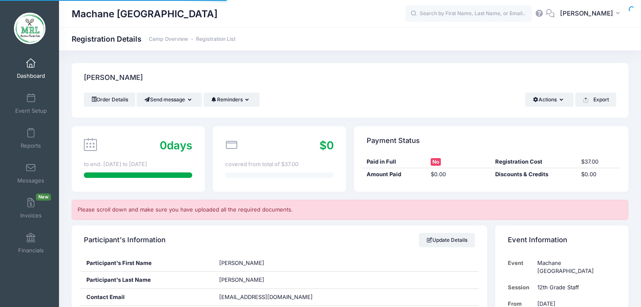  What do you see at coordinates (599, 162) in the screenshot?
I see `div: $37.00` at bounding box center [599, 162].